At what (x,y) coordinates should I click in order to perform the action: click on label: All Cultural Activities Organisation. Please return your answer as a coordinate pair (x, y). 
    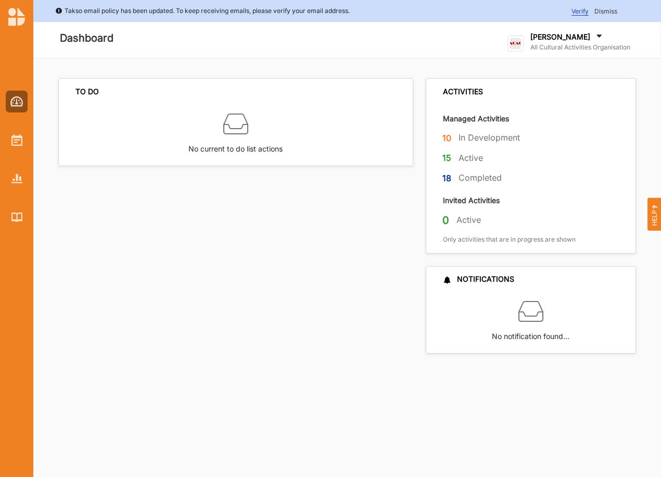
    Looking at the image, I should click on (580, 47).